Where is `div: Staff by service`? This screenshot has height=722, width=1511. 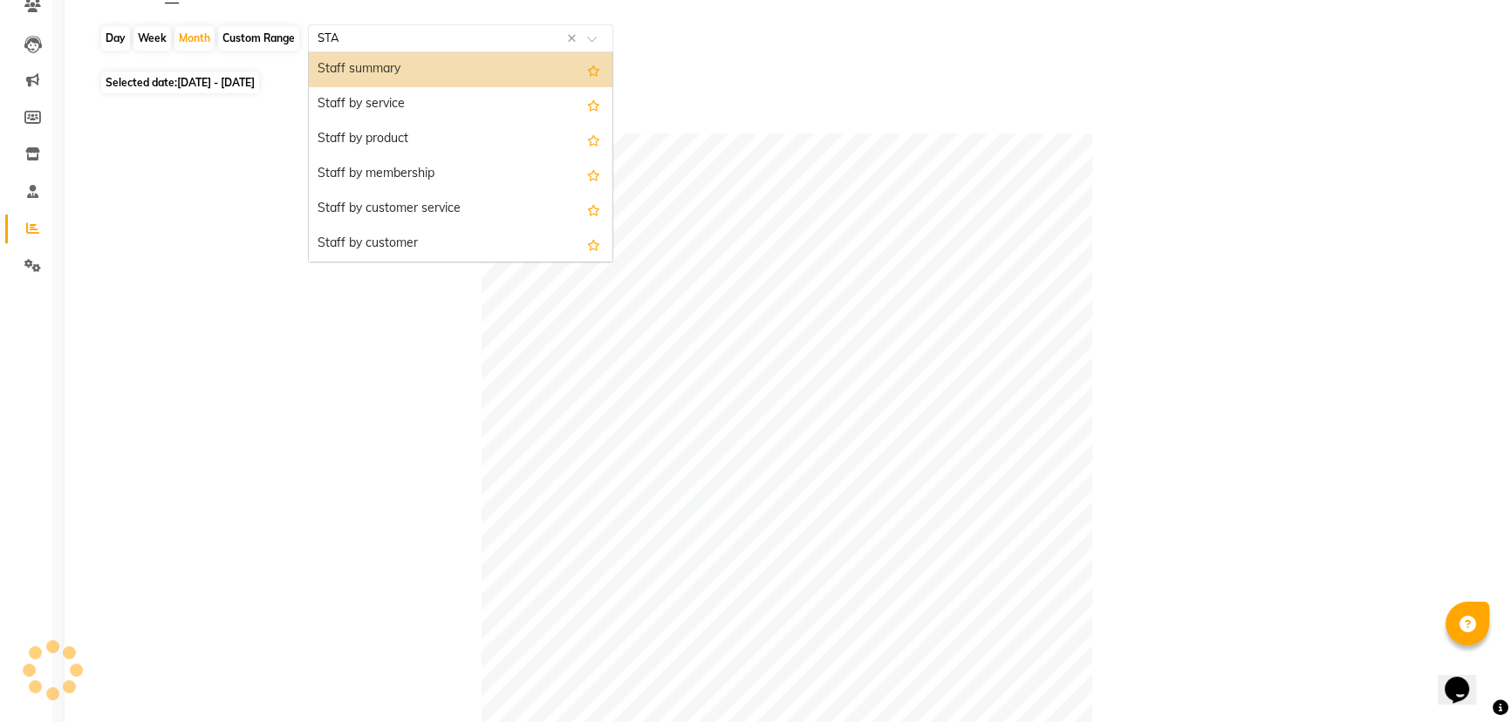
div: Staff by service is located at coordinates (461, 105).